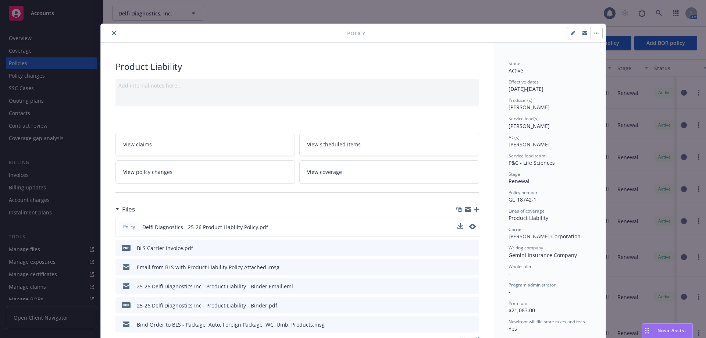  What do you see at coordinates (297, 67) in the screenshot?
I see `div: Product Liability` at bounding box center [297, 67].